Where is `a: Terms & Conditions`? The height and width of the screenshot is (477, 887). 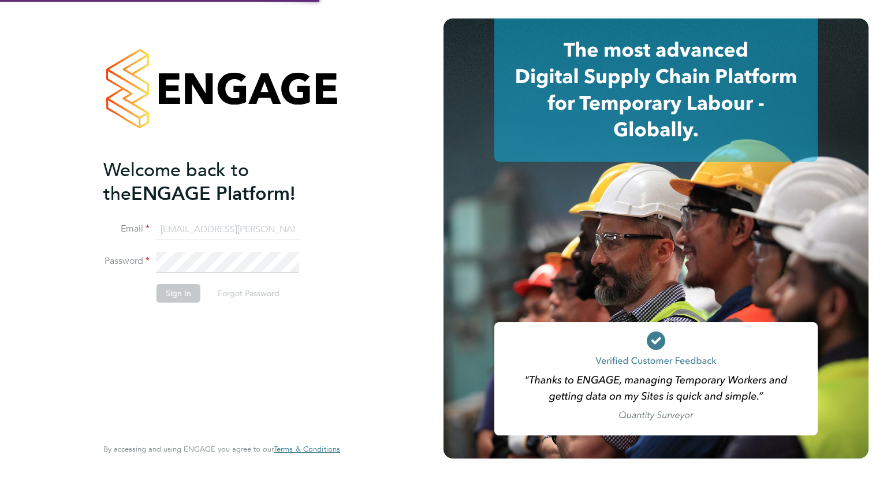 a: Terms & Conditions is located at coordinates (307, 449).